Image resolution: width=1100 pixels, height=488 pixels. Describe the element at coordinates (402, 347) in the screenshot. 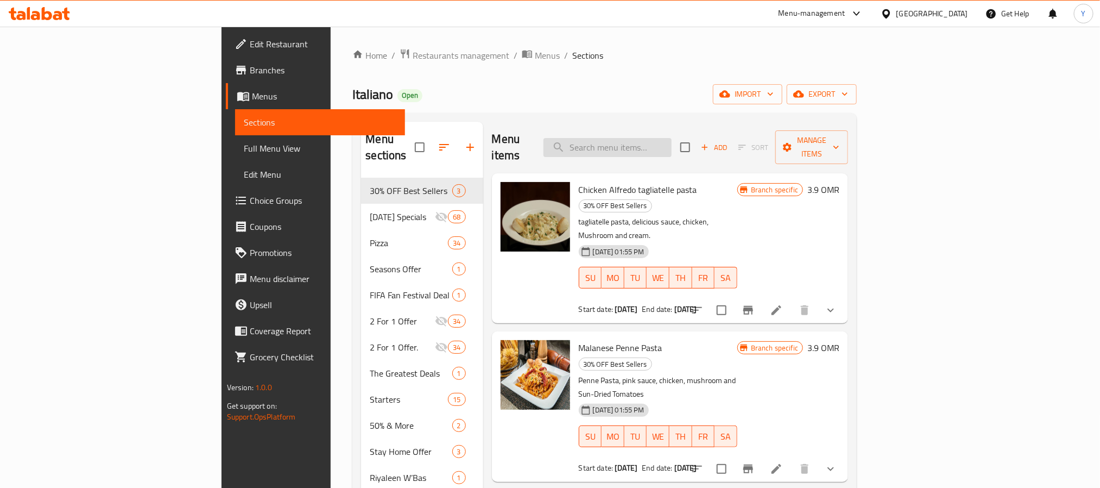

I see `div: 2 For 1 Offer.` at that location.